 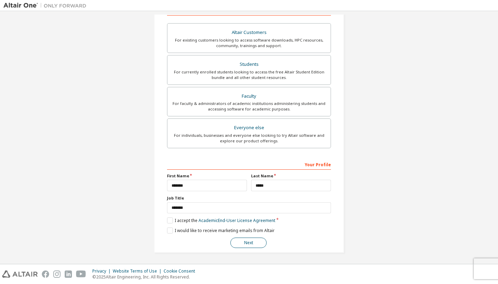 I want to click on label: I accept the, so click(x=221, y=220).